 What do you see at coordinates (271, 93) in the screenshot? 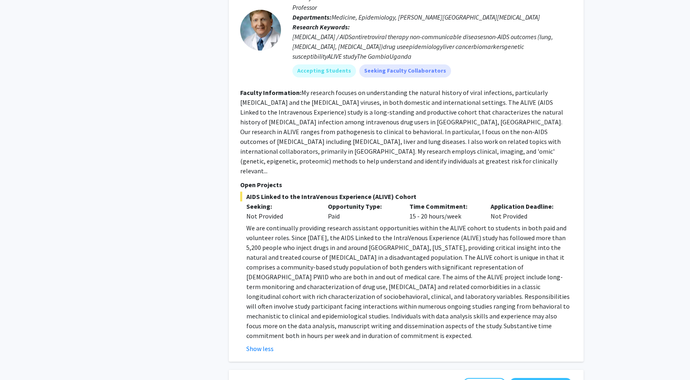
I see `b: Faculty Information:` at bounding box center [271, 93].